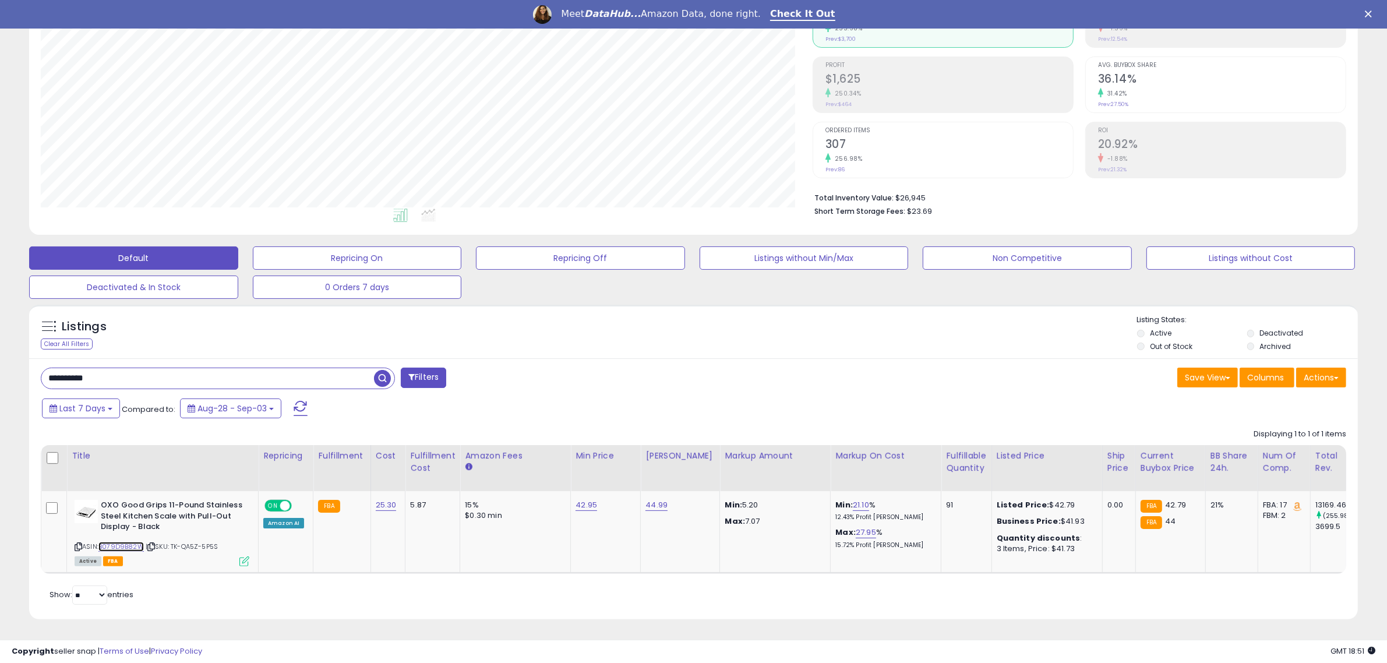  What do you see at coordinates (1267, 377) in the screenshot?
I see `button: Columns` at bounding box center [1267, 377].